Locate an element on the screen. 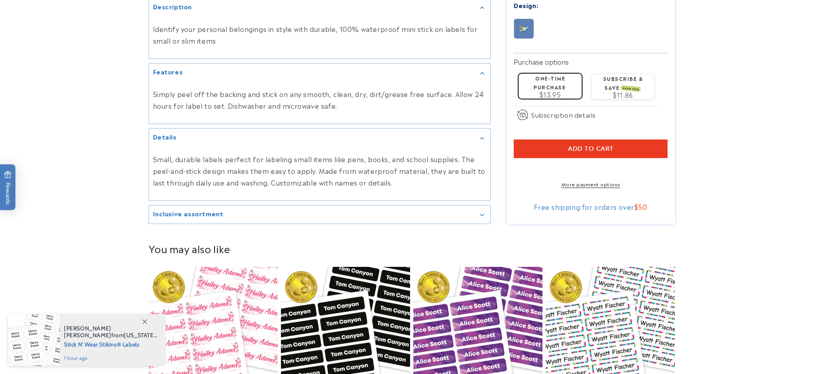  span: SAVE 15% is located at coordinates (631, 89).